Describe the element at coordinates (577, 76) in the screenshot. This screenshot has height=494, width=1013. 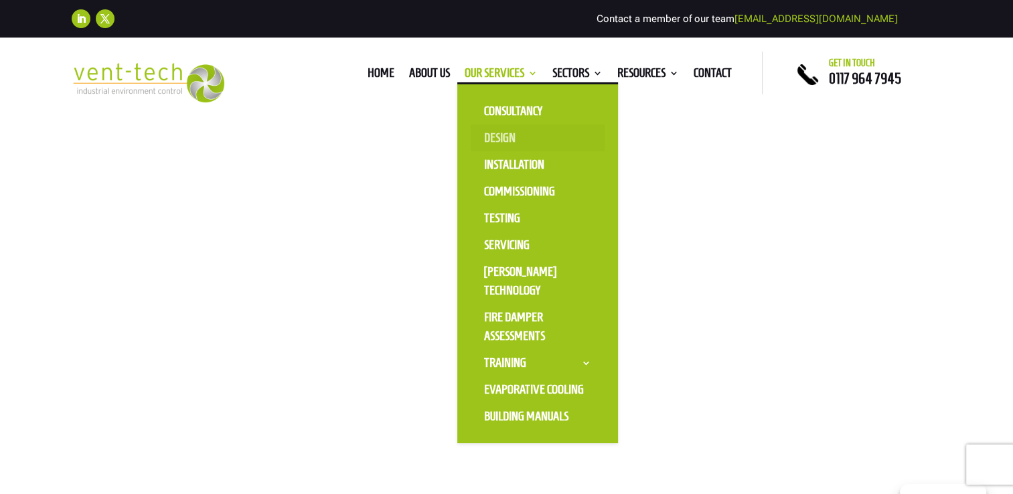
I see `a: Sectors` at that location.